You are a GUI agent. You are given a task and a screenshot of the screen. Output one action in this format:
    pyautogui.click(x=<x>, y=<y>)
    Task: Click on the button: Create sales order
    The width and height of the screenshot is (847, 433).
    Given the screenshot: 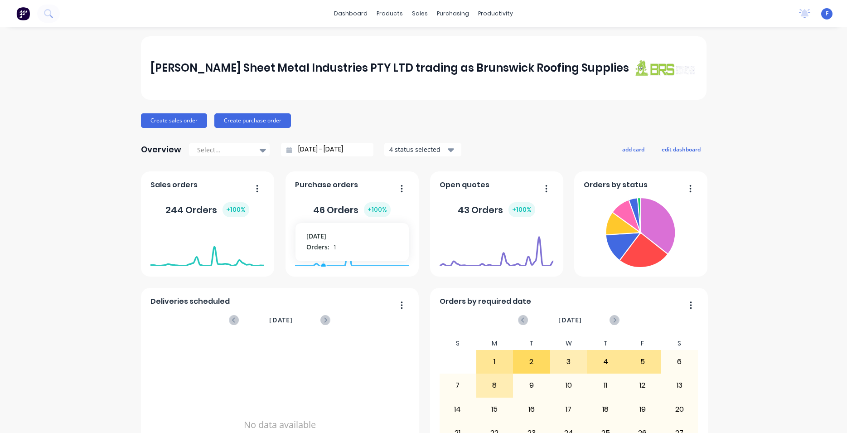 What is the action you would take?
    pyautogui.click(x=174, y=121)
    